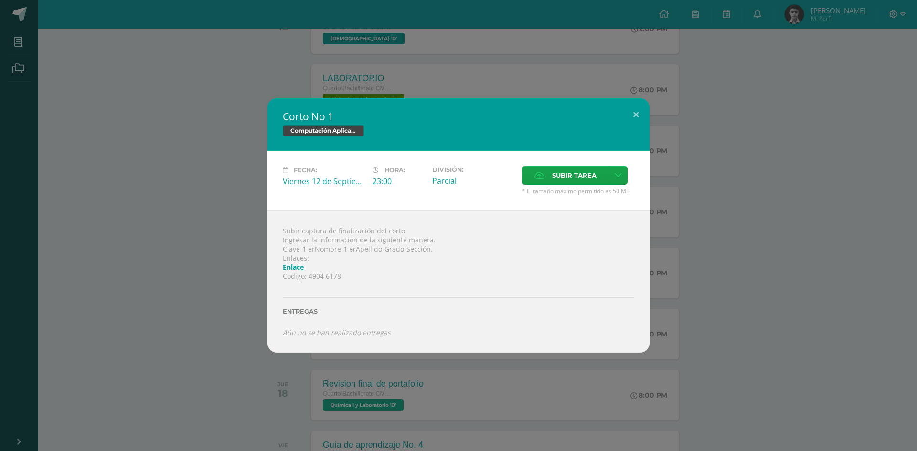  I want to click on label: División:, so click(473, 170).